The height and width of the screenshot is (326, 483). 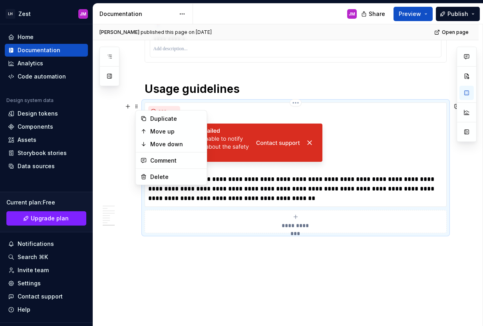 I want to click on div: Assets, so click(x=27, y=140).